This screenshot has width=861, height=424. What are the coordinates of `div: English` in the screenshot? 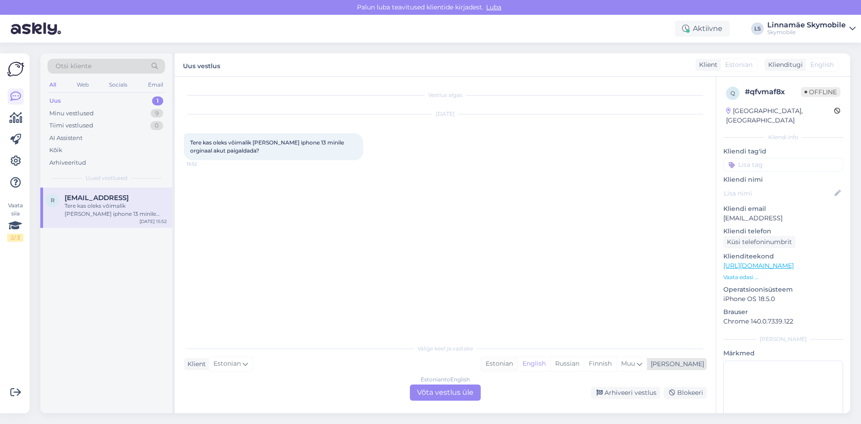 It's located at (534, 364).